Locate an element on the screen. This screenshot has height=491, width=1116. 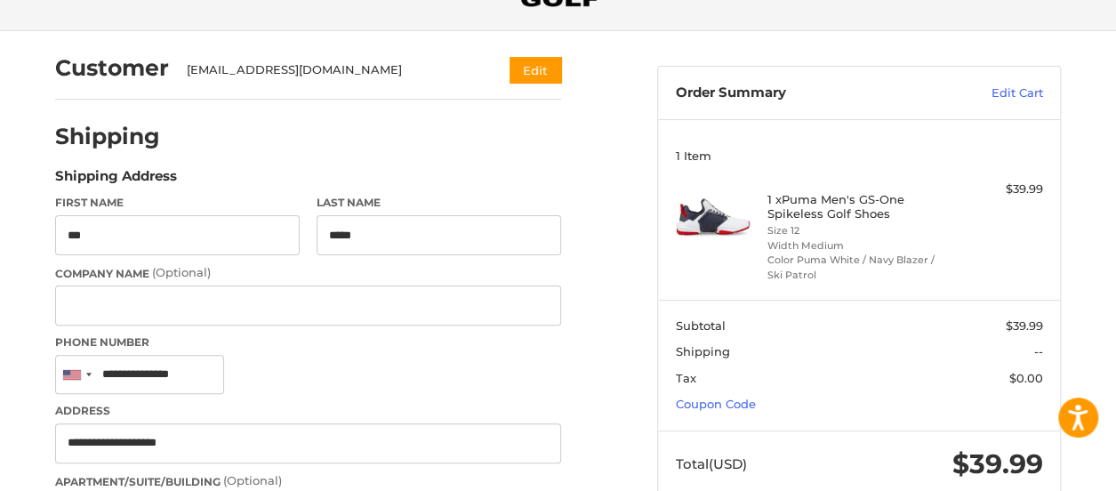
h4: 1 x Puma Men's GS-One Spikeless Golf Shoes is located at coordinates (857, 206).